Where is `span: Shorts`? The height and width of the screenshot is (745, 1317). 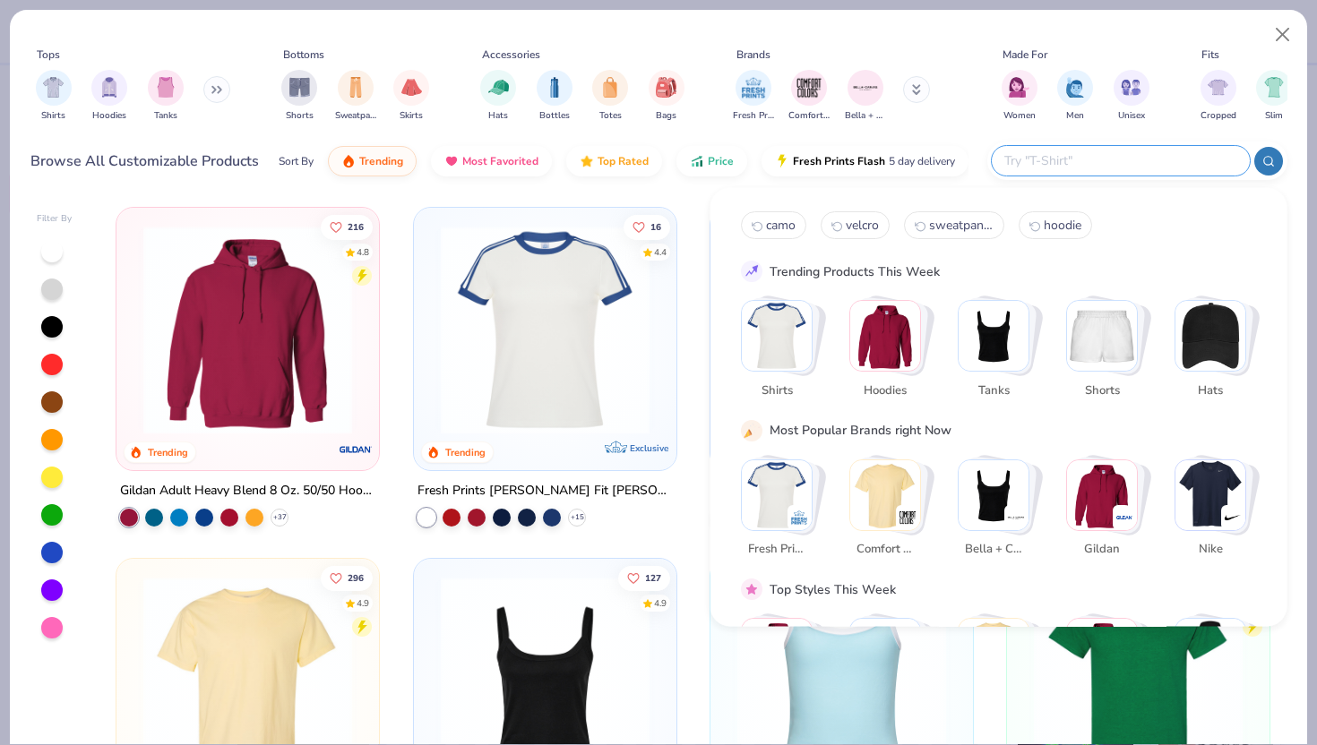 span: Shorts is located at coordinates (1101, 391).